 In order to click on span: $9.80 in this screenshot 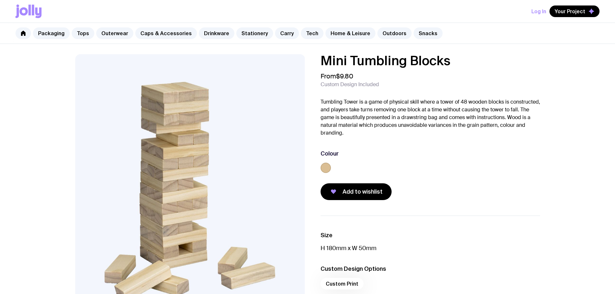, I will do `click(344, 76)`.